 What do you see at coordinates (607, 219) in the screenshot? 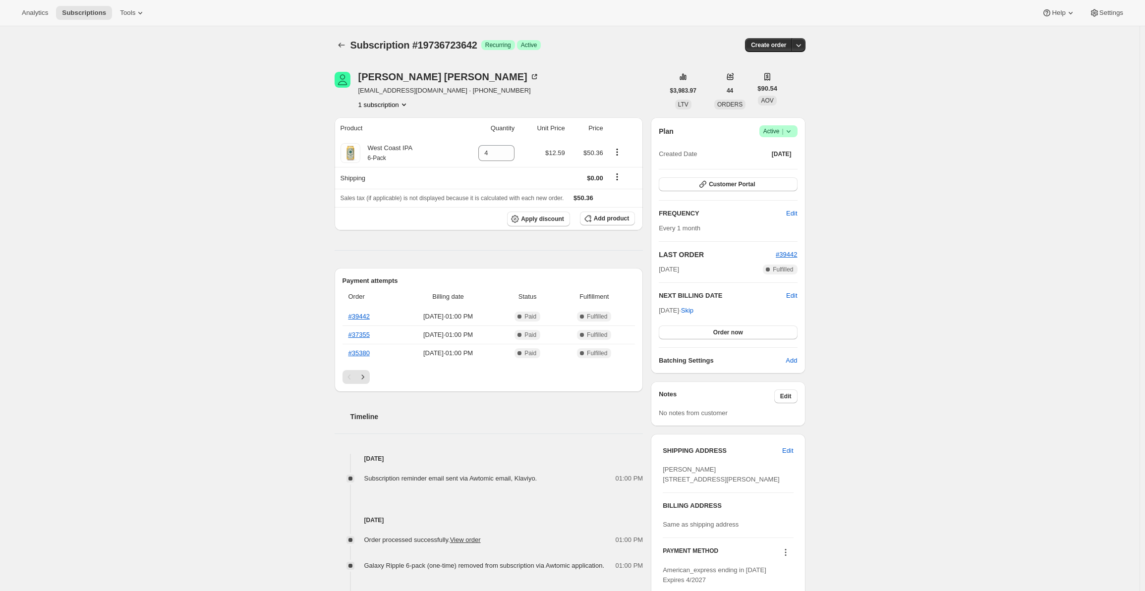
I see `button: Add product` at bounding box center [607, 219].